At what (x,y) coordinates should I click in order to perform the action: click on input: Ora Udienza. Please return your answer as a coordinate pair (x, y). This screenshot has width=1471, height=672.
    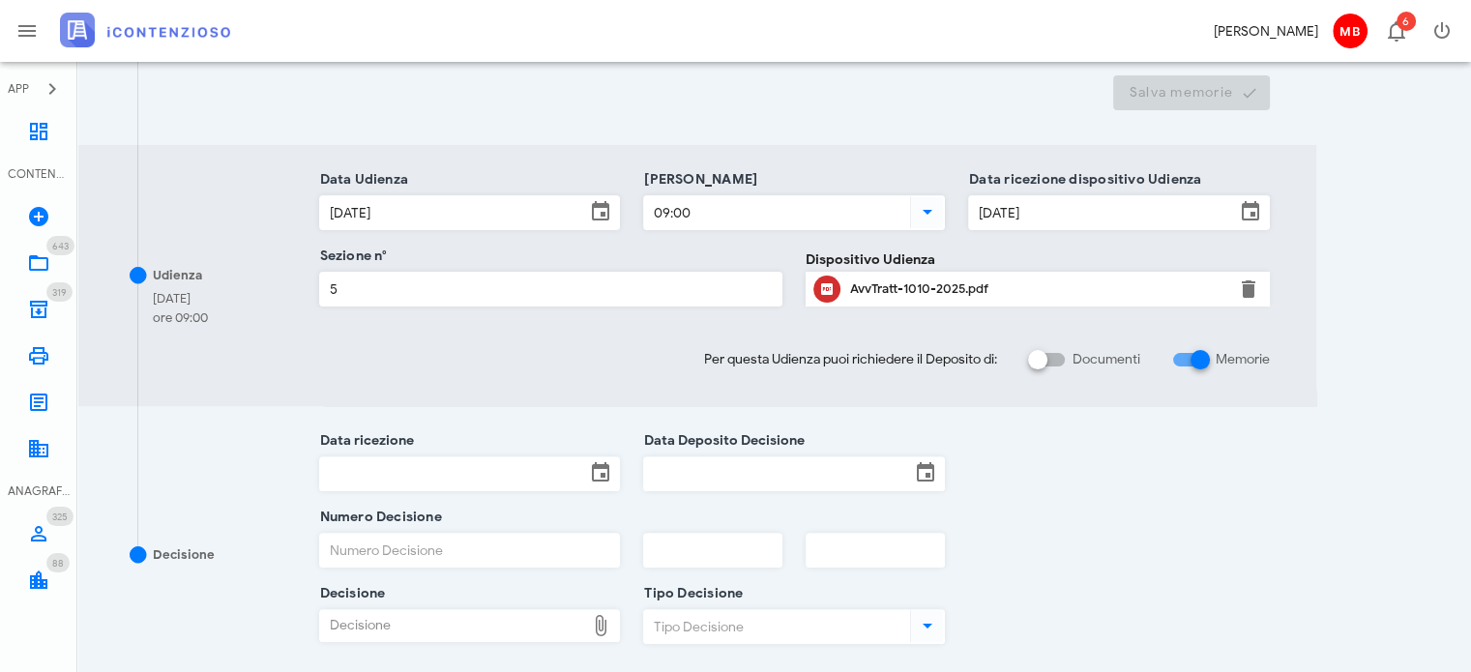
    Looking at the image, I should click on (775, 213).